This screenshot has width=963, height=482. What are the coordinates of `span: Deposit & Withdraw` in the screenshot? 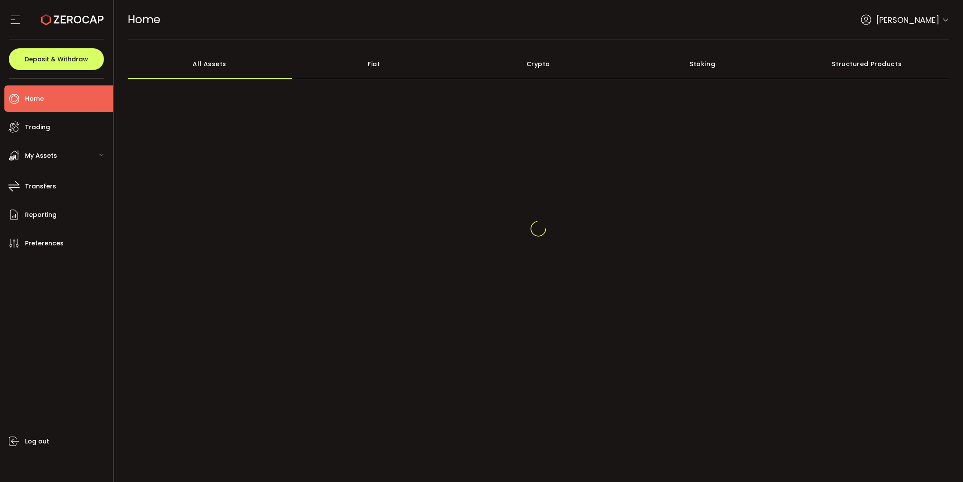 It's located at (56, 59).